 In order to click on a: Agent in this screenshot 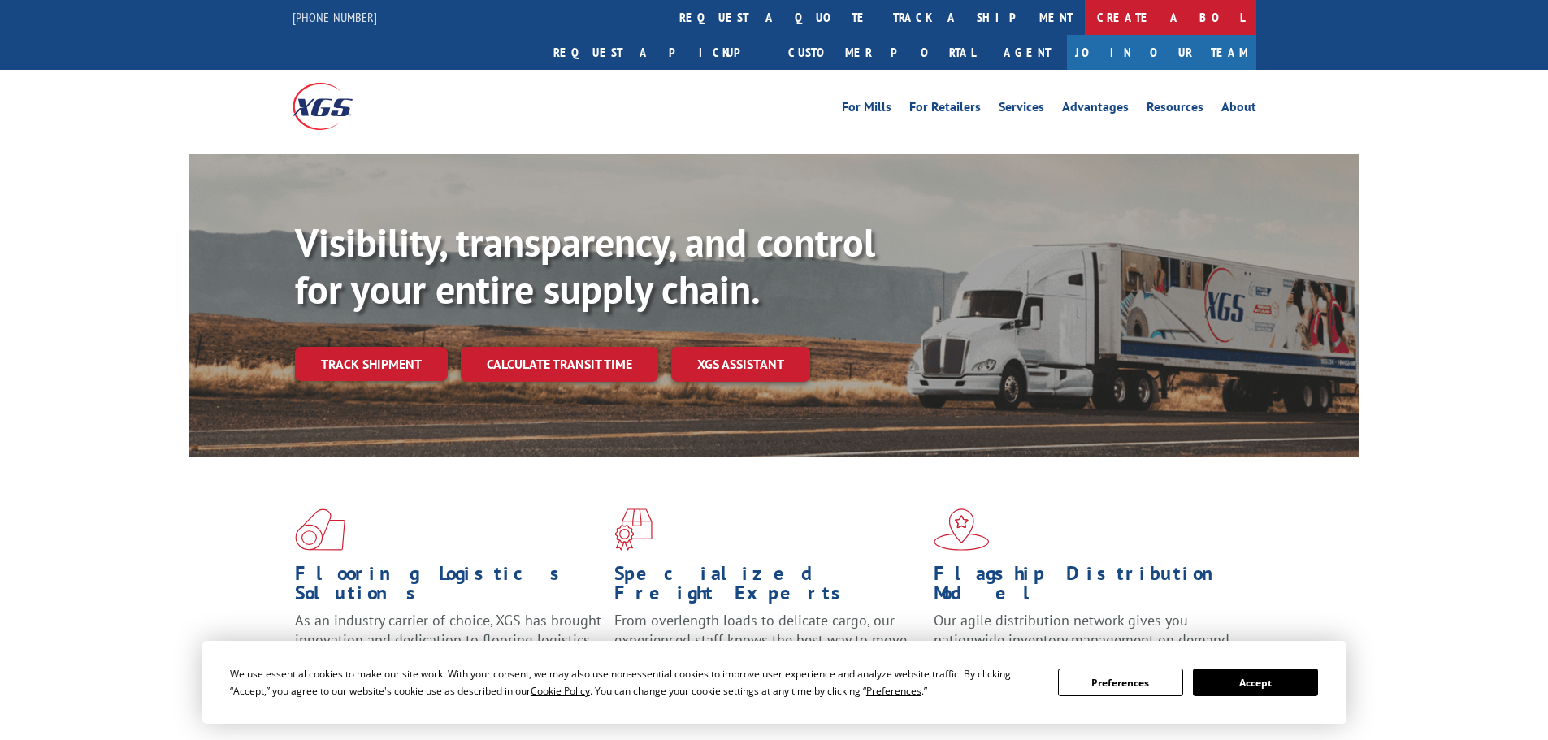, I will do `click(1027, 52)`.